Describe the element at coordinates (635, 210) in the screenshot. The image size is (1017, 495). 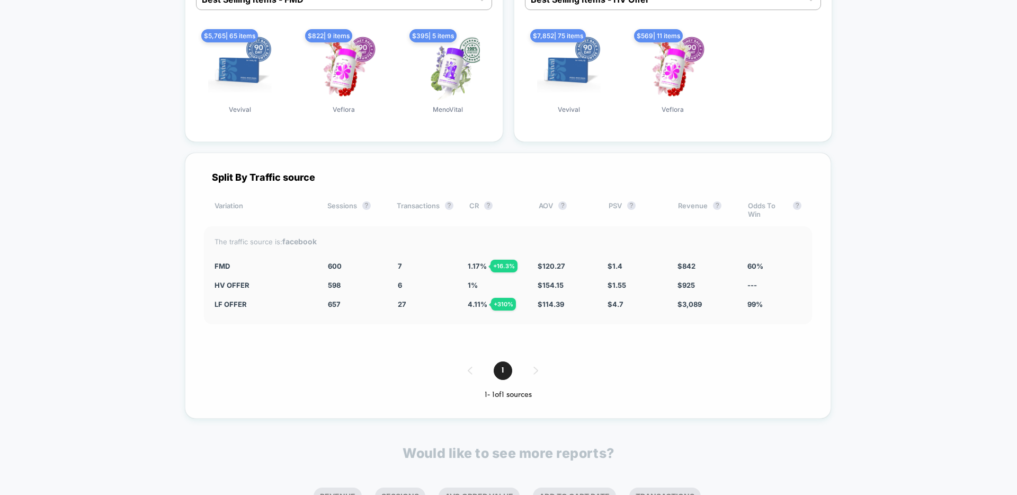
I see `div: PSV` at that location.